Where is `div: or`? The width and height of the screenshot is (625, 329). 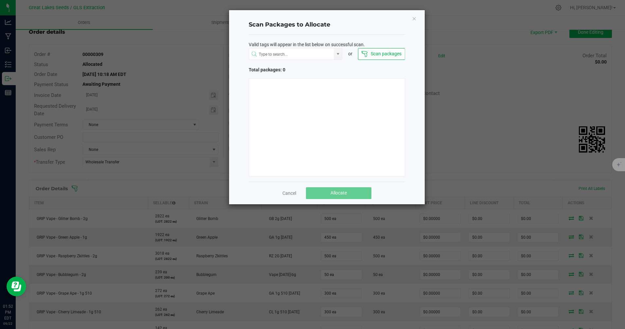
div: or is located at coordinates (350, 54).